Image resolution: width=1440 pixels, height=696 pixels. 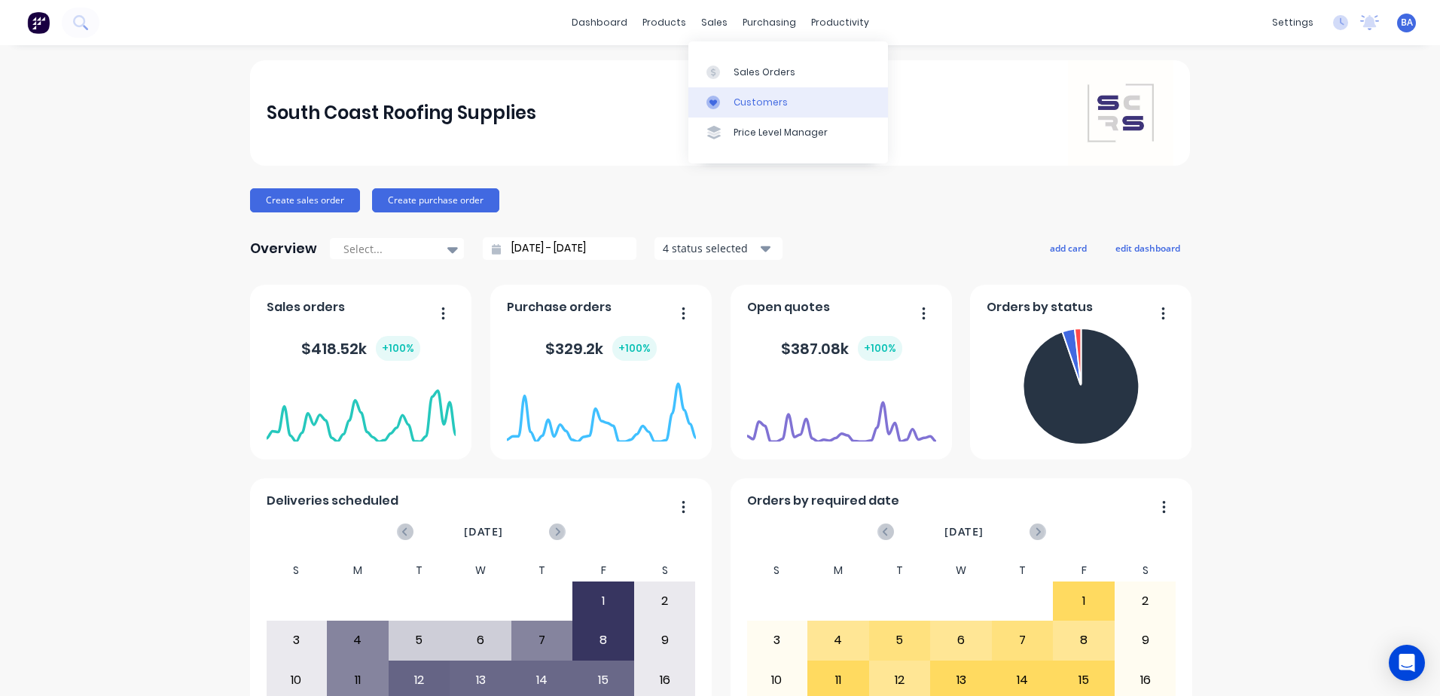 What do you see at coordinates (764, 72) in the screenshot?
I see `div: Sales Orders` at bounding box center [764, 72].